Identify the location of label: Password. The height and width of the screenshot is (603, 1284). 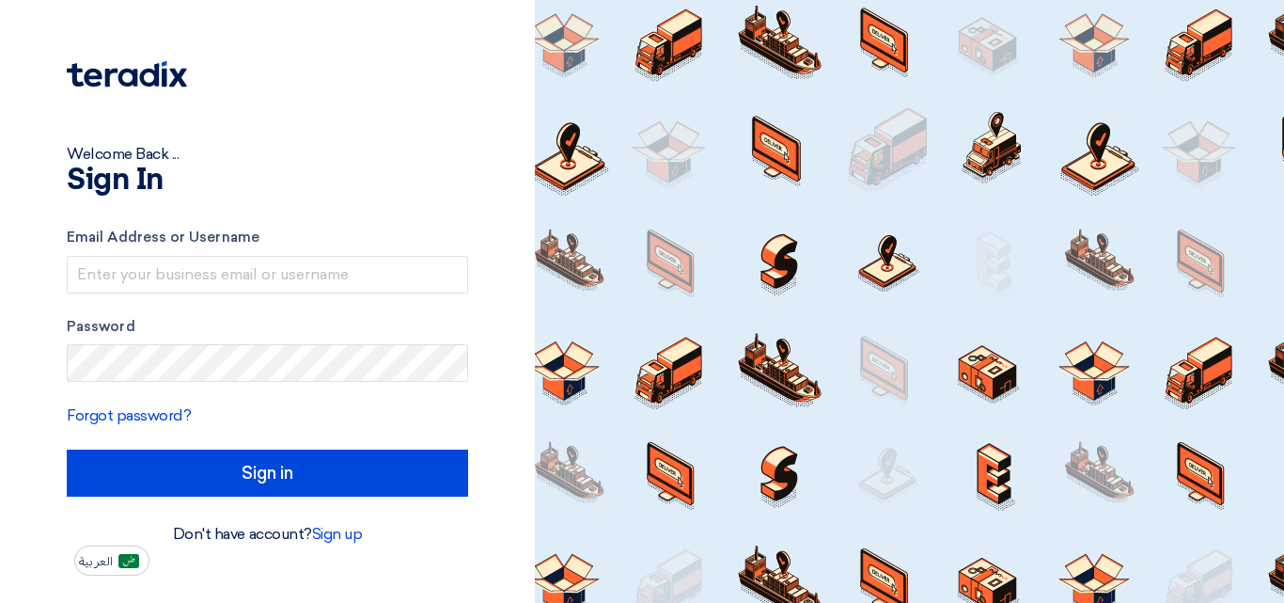
(267, 326).